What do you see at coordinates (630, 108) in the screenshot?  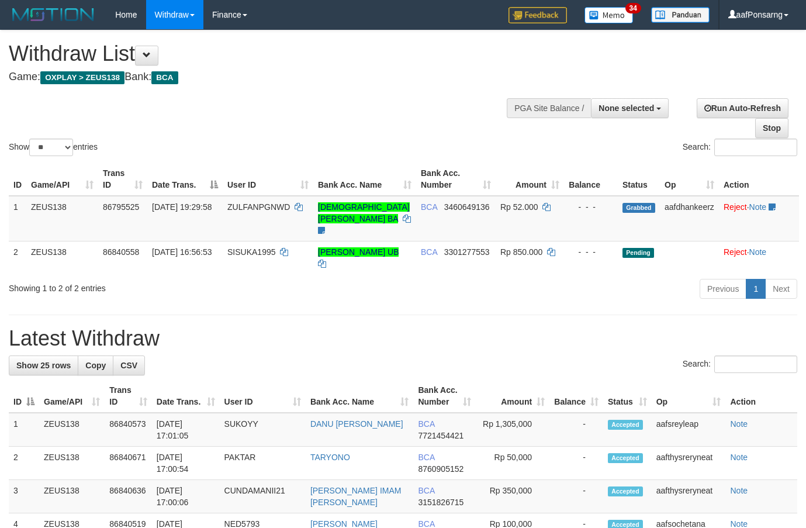 I see `button: None selected` at bounding box center [630, 108].